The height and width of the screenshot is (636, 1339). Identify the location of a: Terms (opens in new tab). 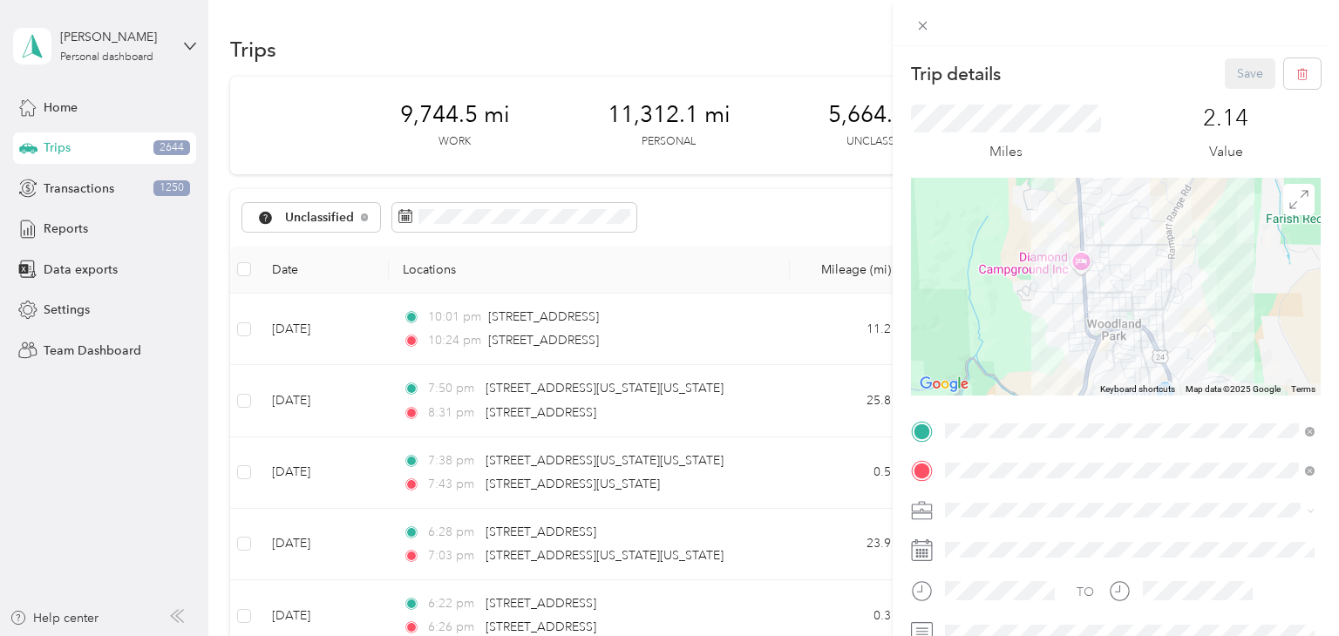
(1303, 389).